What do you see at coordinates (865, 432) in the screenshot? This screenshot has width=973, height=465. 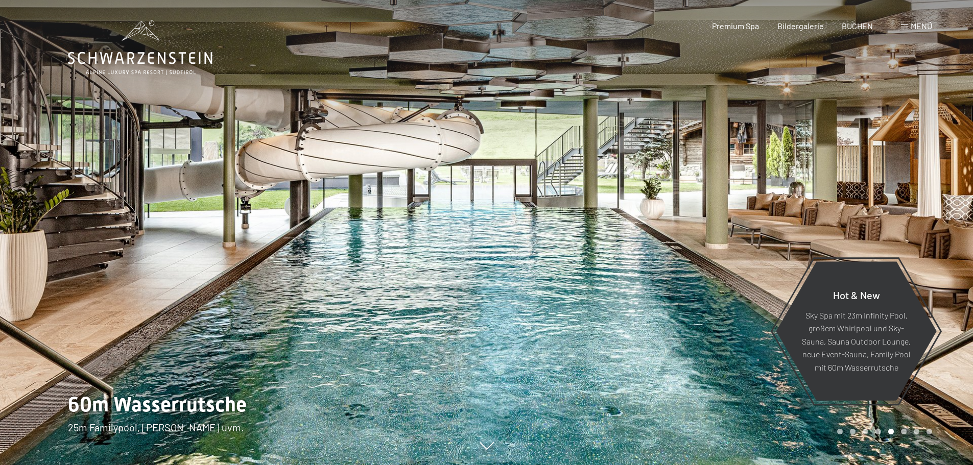 I see `div: Carousel Page 3` at bounding box center [865, 432].